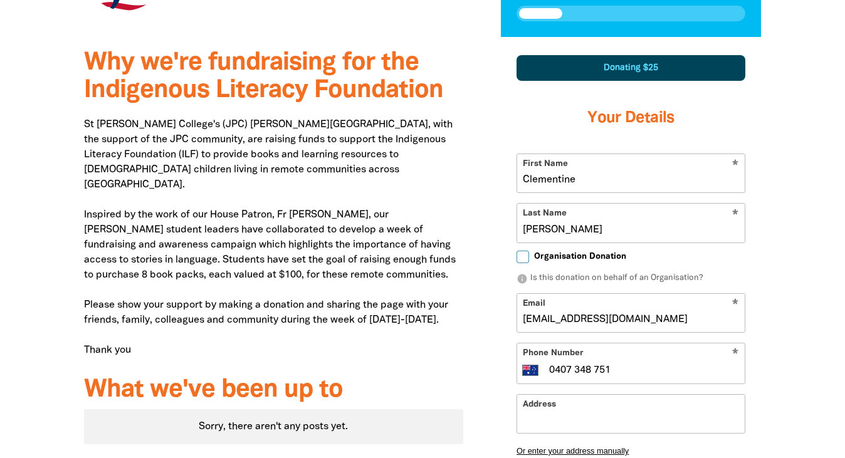 This screenshot has width=845, height=458. I want to click on h3: What we've been up to, so click(273, 391).